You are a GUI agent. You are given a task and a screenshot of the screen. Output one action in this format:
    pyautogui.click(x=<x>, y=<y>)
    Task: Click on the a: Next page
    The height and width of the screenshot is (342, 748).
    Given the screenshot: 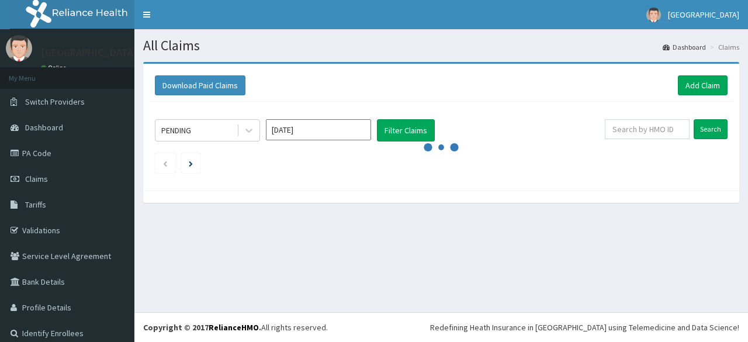 What is the action you would take?
    pyautogui.click(x=190, y=163)
    